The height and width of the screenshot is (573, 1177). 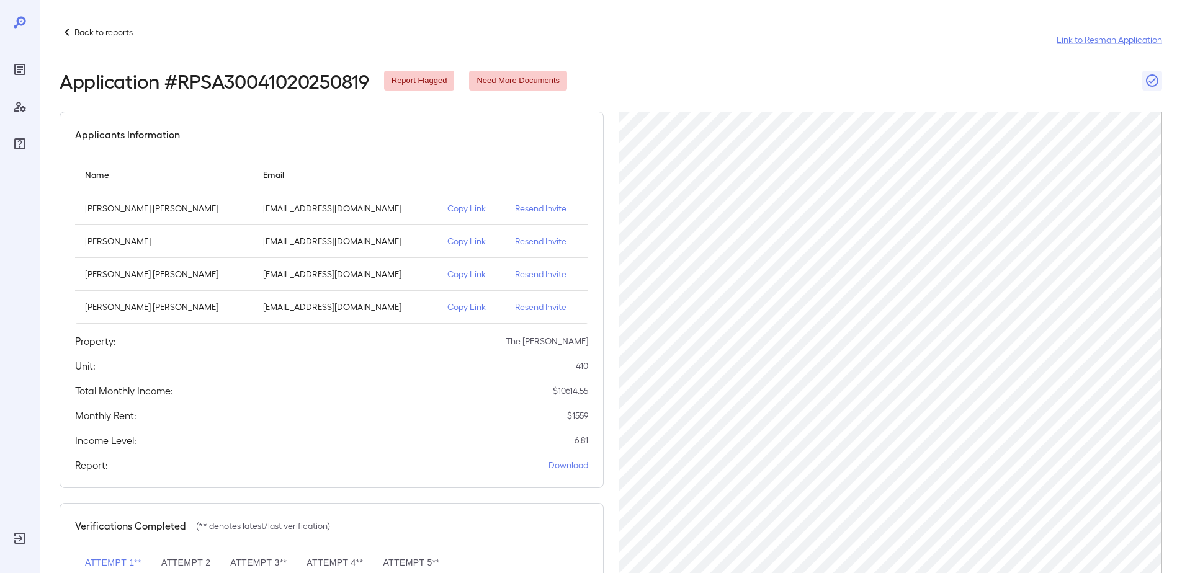 What do you see at coordinates (331, 240) in the screenshot?
I see `table: simple table` at bounding box center [331, 240].